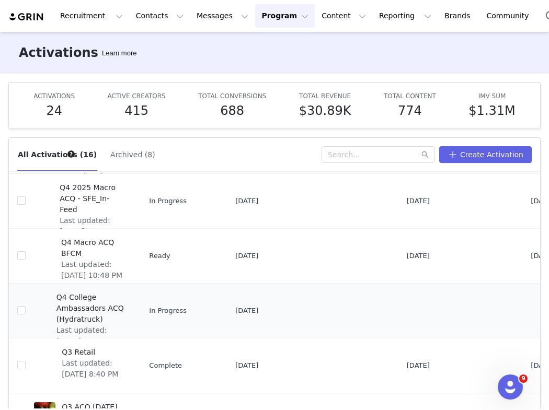  What do you see at coordinates (510, 16) in the screenshot?
I see `a: Community` at bounding box center [510, 16].